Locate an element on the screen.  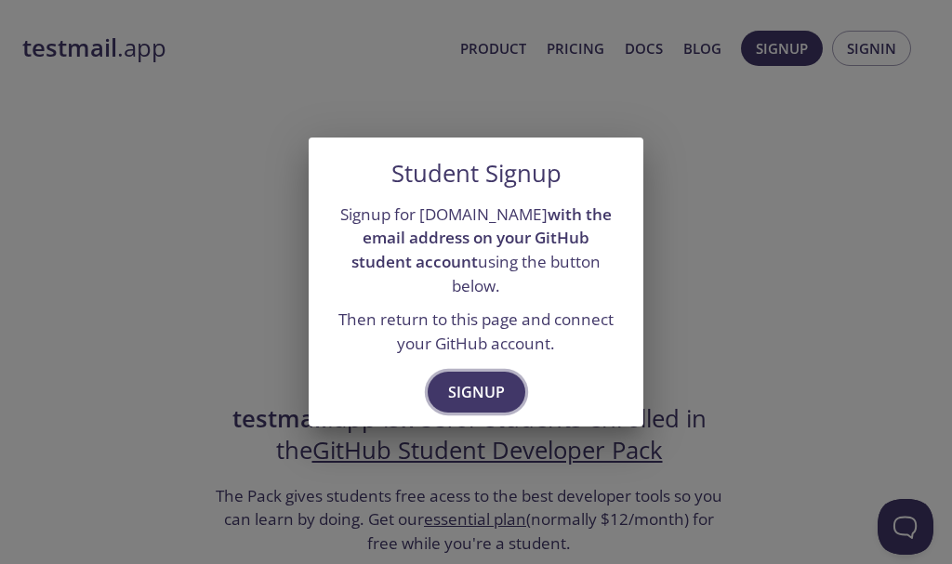
span: Signup is located at coordinates (476, 392).